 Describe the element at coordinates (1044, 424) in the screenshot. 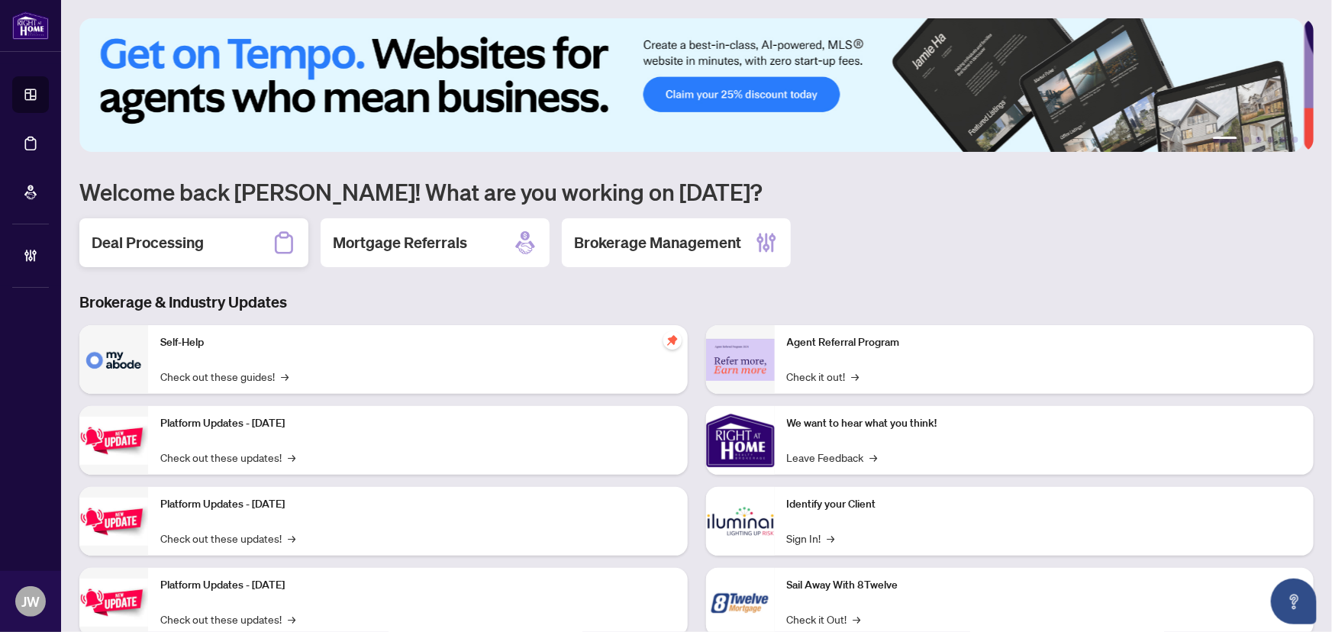

I see `p: We want to hear what you think!` at that location.